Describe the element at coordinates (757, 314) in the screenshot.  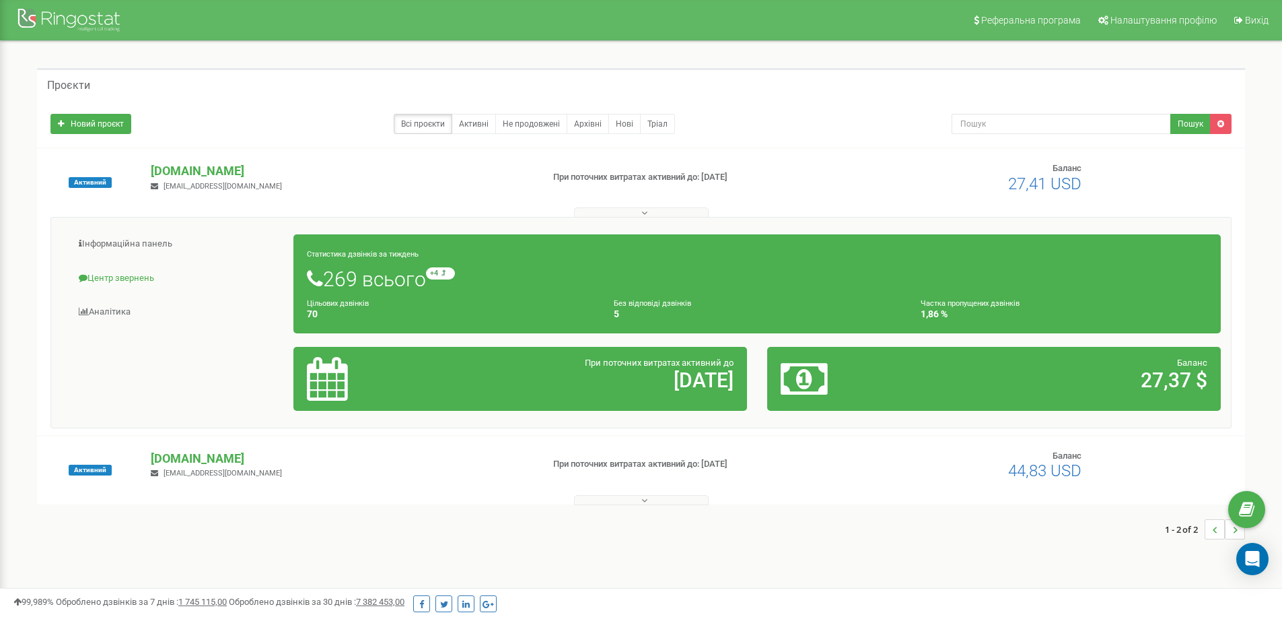
I see `h4: 5` at that location.